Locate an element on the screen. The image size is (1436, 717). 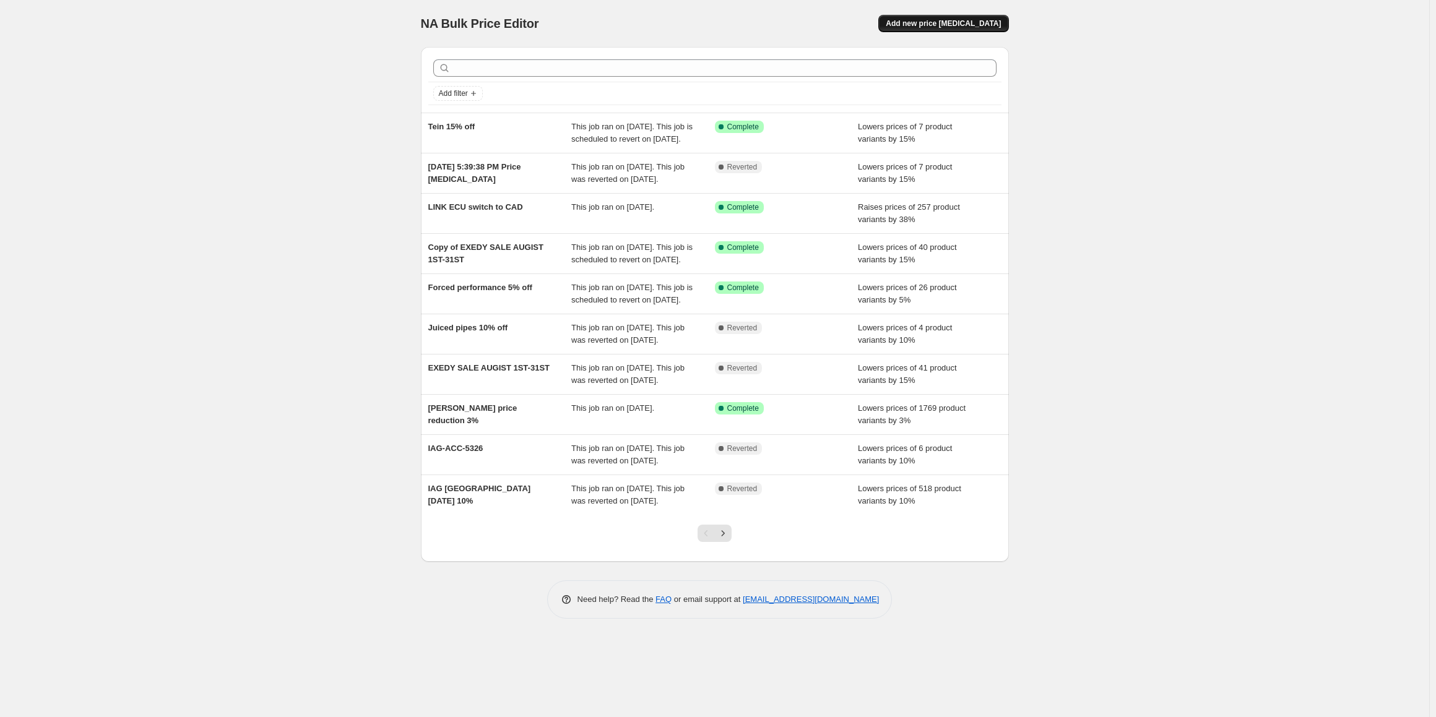
span: Add filter is located at coordinates (453, 93).